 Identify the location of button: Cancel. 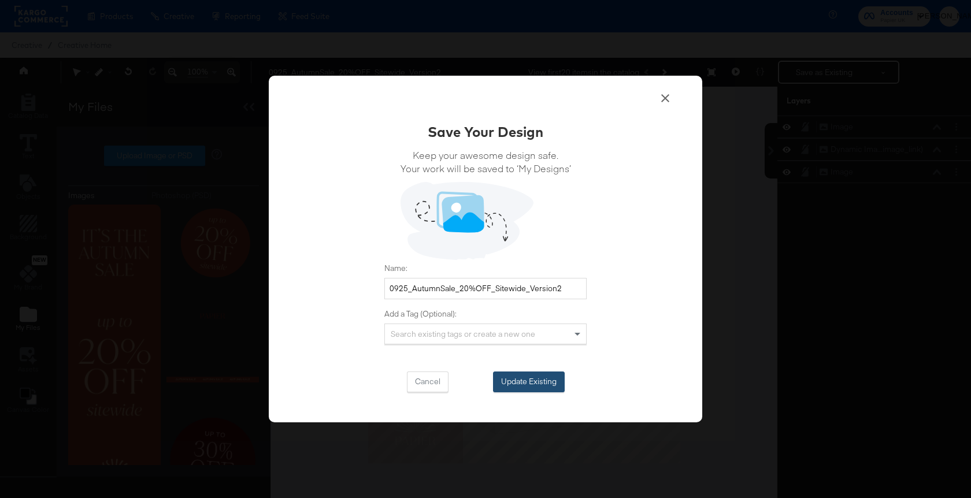
(428, 382).